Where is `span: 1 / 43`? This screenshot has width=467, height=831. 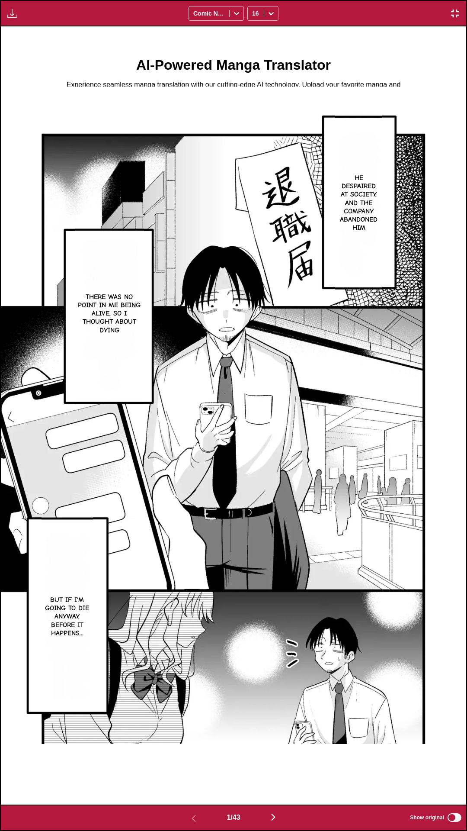
span: 1 / 43 is located at coordinates (233, 817).